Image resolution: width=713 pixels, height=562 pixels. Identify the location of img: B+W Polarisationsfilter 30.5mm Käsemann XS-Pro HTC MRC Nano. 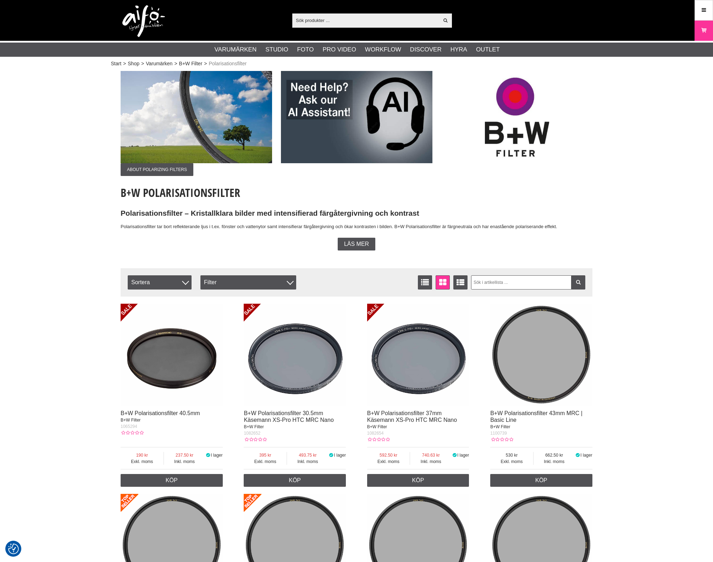
(295, 355).